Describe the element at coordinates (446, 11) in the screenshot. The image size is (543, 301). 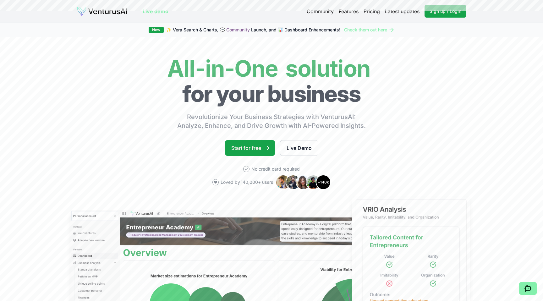
I see `span: Sign up / Login` at that location.